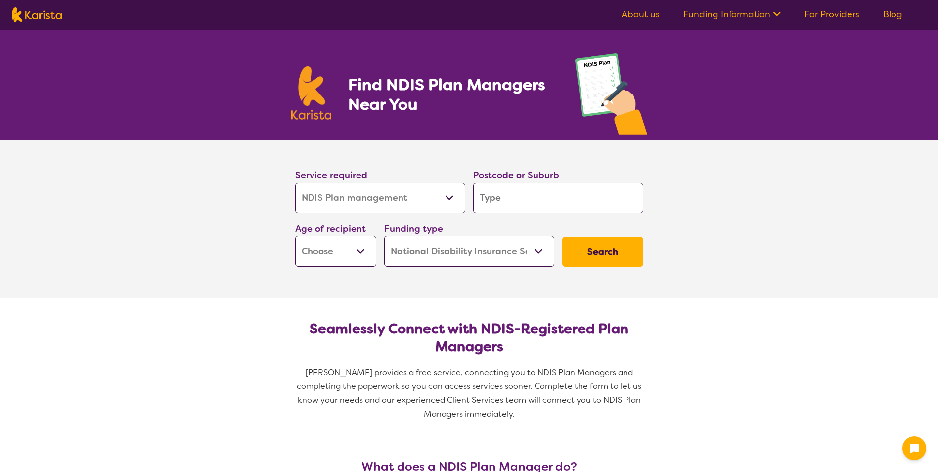  Describe the element at coordinates (516, 175) in the screenshot. I see `label: Postcode or Suburb` at that location.